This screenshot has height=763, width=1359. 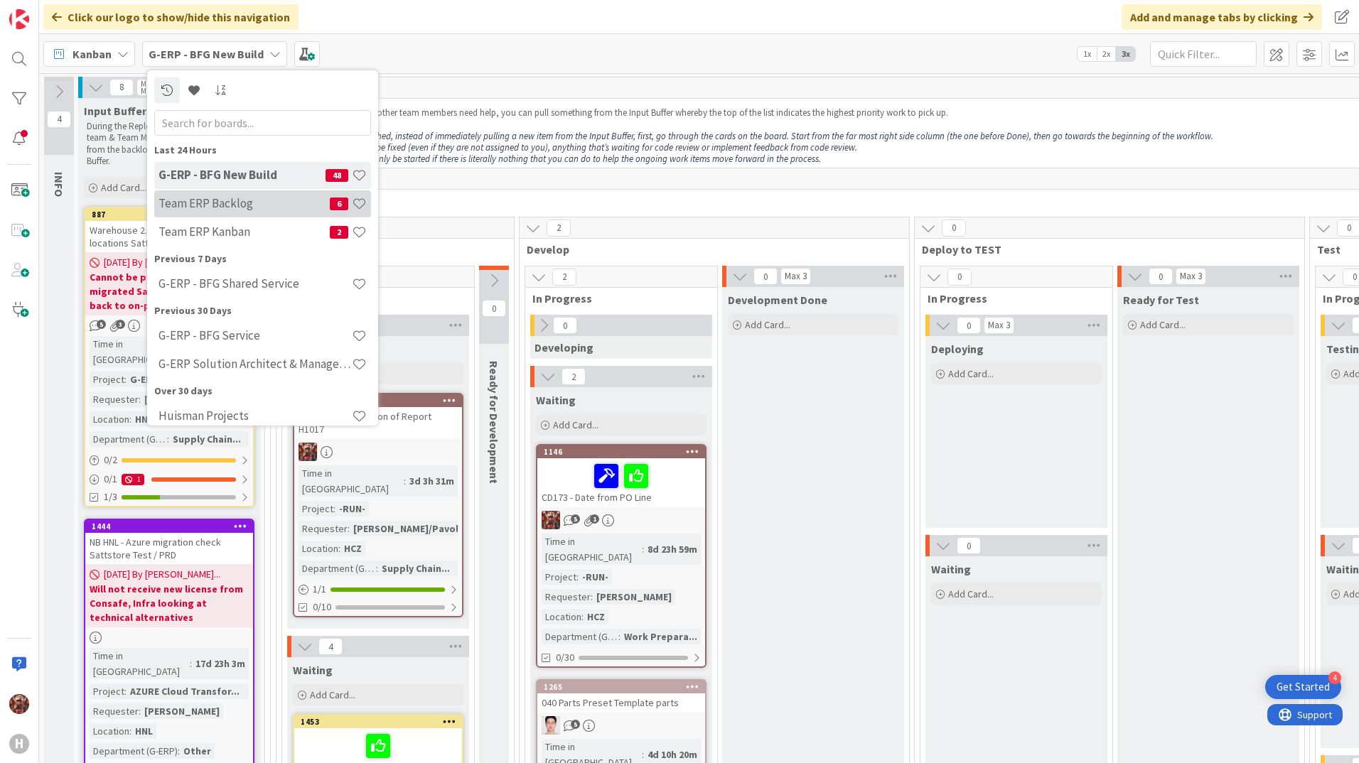 What do you see at coordinates (621, 476) in the screenshot?
I see `div: 1146CD173 - Date from PO Line` at bounding box center [621, 476].